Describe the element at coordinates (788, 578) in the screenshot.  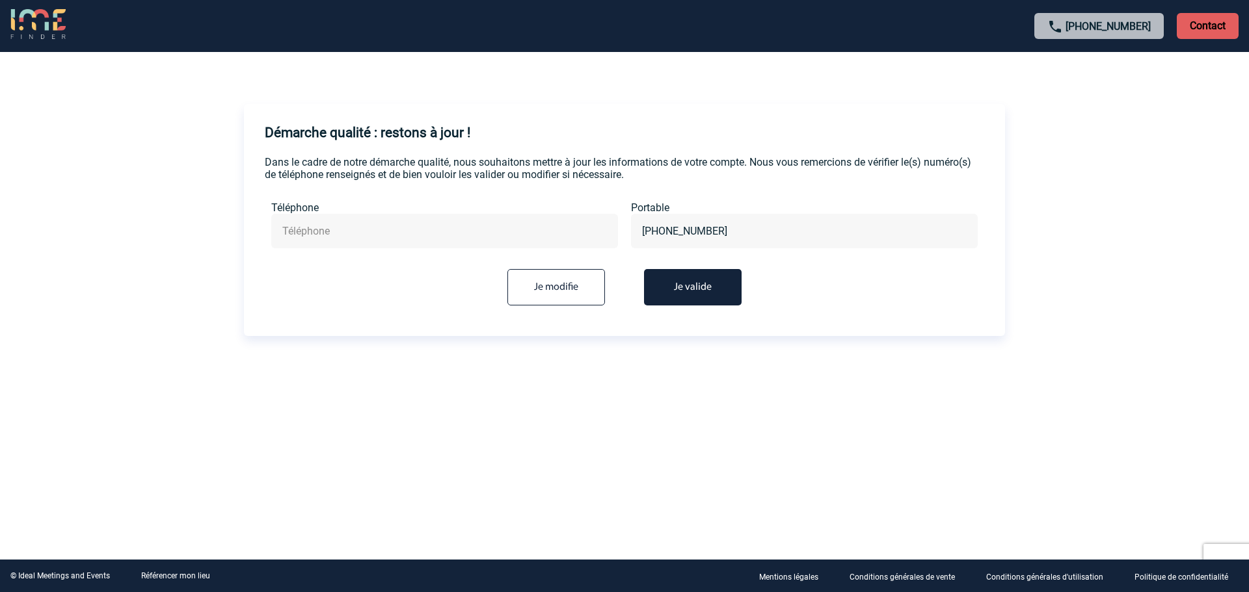
I see `p: Mentions légales` at that location.